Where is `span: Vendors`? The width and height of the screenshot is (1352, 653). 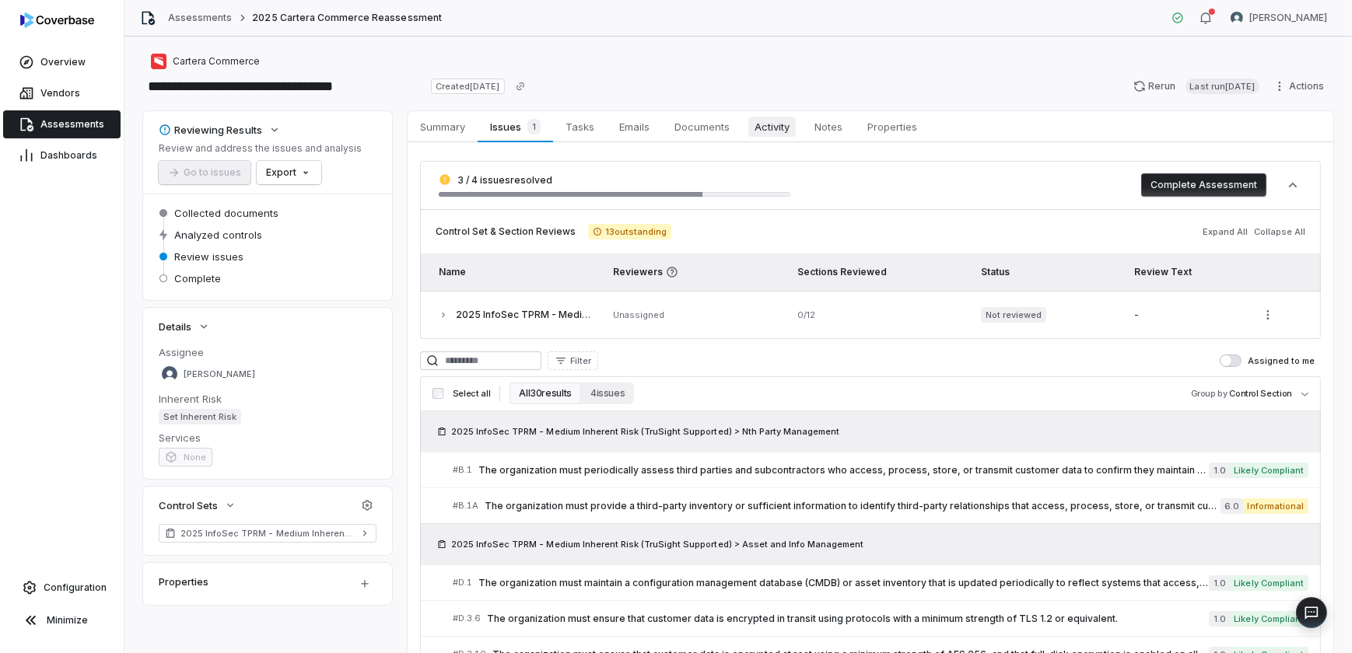
span: Vendors is located at coordinates (60, 93).